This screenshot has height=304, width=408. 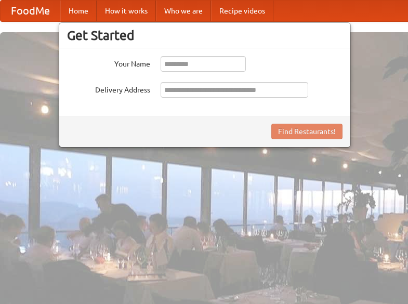 I want to click on a: Who we are, so click(x=184, y=11).